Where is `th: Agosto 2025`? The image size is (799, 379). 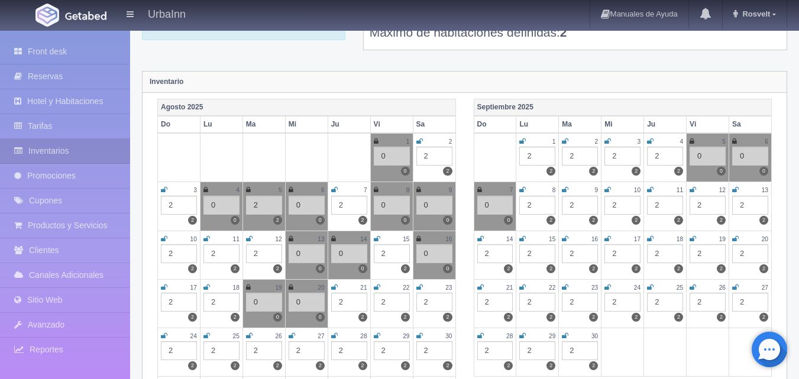 th: Agosto 2025 is located at coordinates (307, 107).